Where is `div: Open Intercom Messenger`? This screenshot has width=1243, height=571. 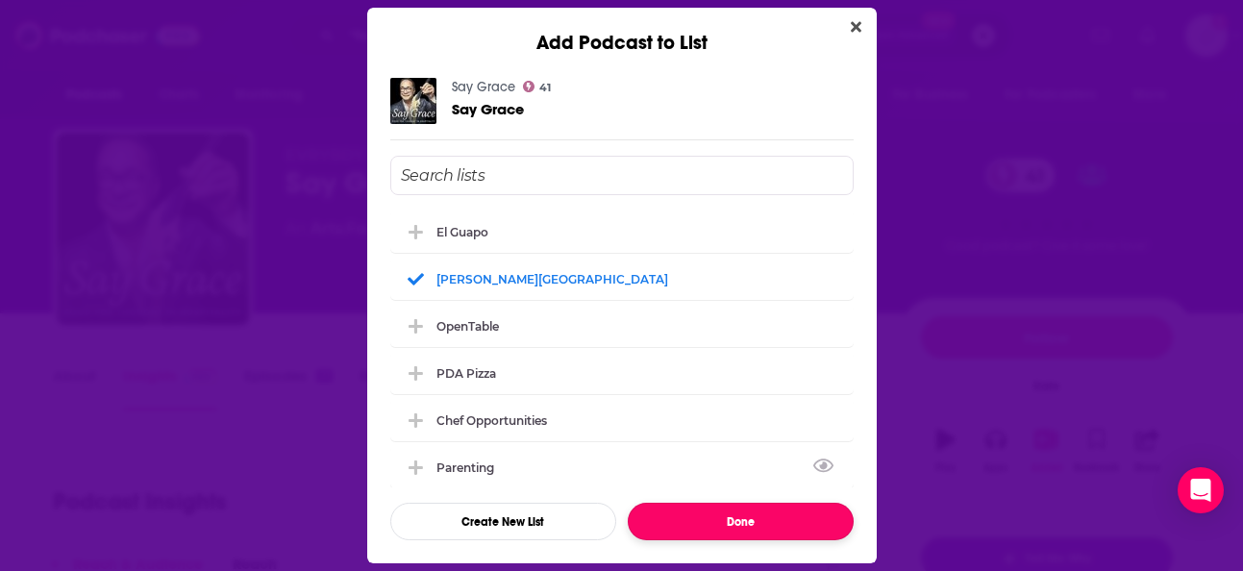 div: Open Intercom Messenger is located at coordinates (1200, 490).